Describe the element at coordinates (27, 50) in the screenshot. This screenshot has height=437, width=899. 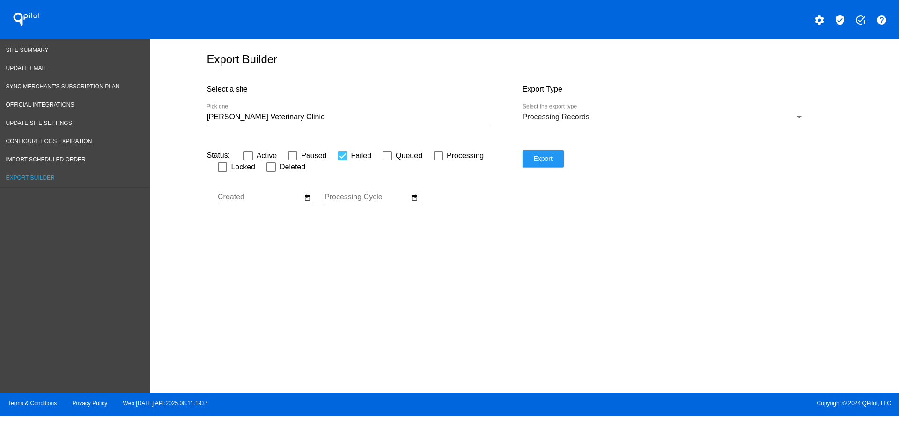
I see `span: Site Summary` at that location.